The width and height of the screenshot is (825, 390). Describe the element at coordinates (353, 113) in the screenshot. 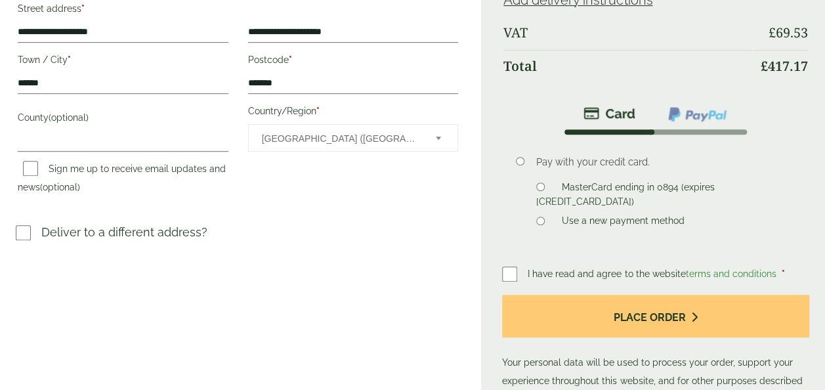

I see `label: Country/Region` at that location.